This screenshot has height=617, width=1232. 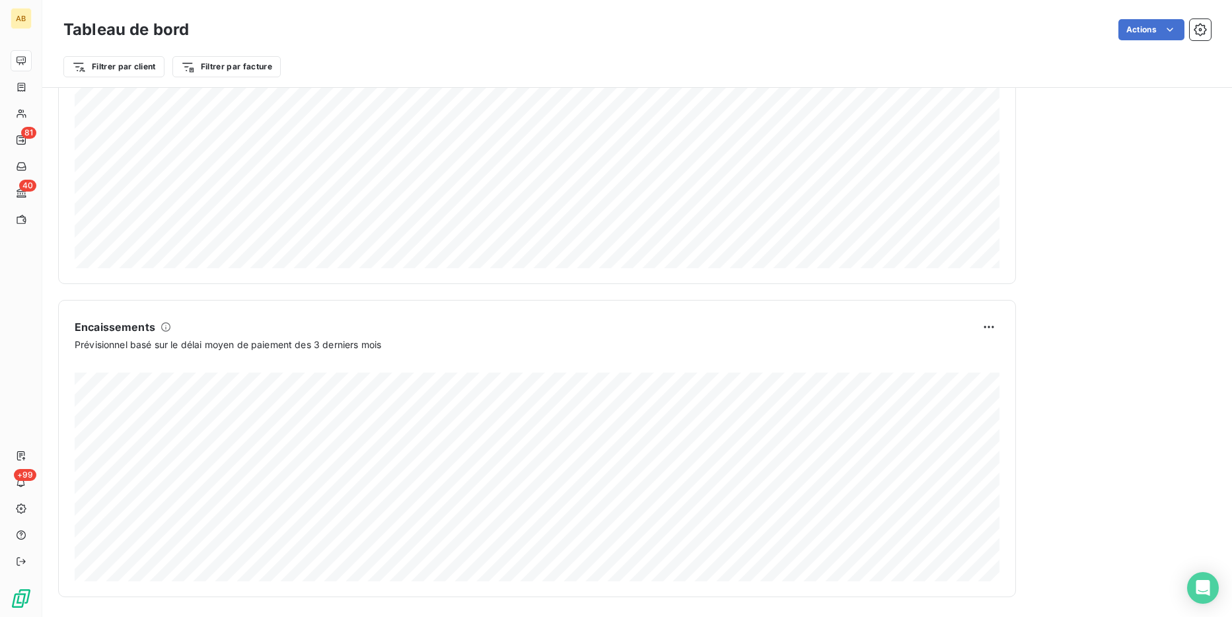 I want to click on h6: Encaissements, so click(x=115, y=327).